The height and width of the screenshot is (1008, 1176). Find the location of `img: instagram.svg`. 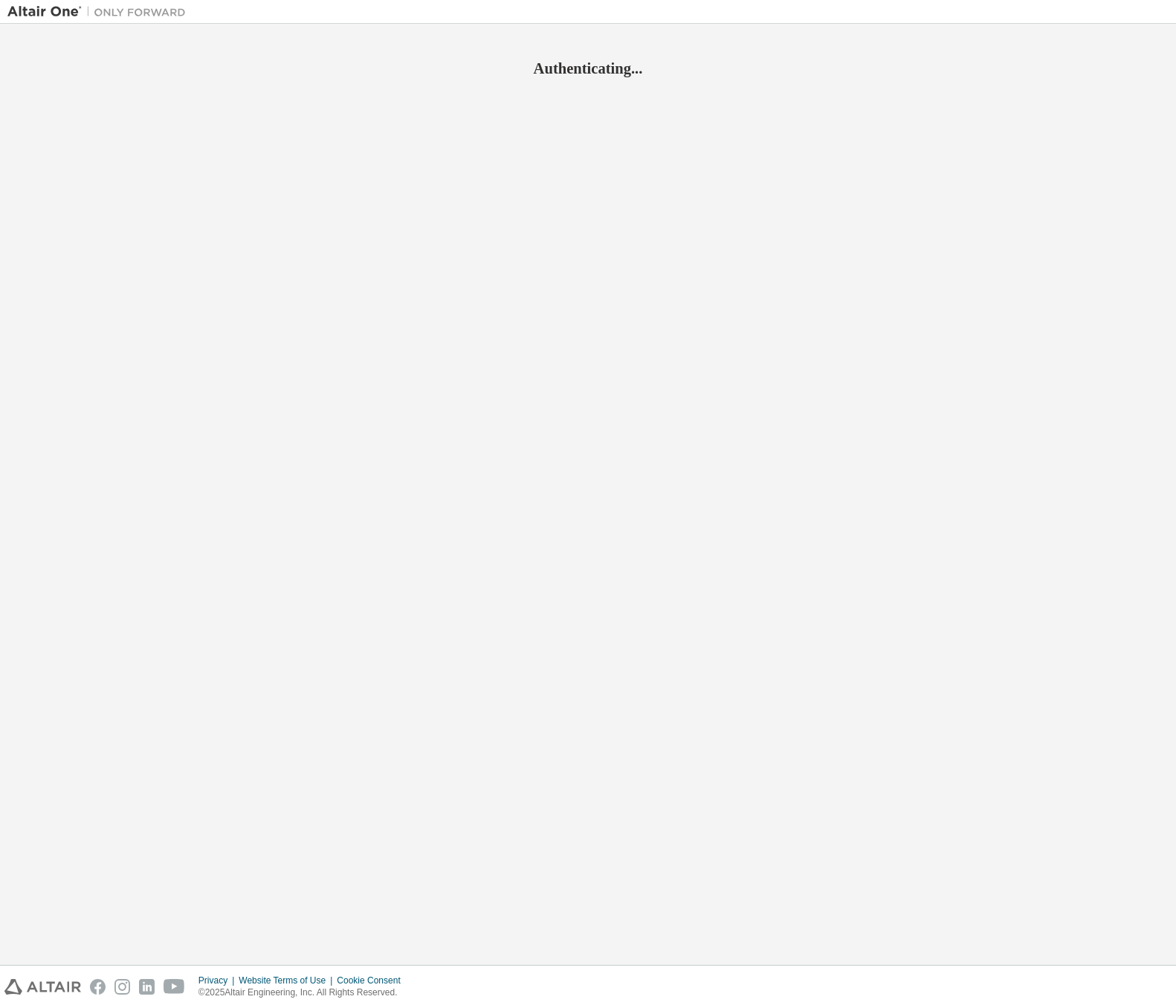

img: instagram.svg is located at coordinates (122, 986).